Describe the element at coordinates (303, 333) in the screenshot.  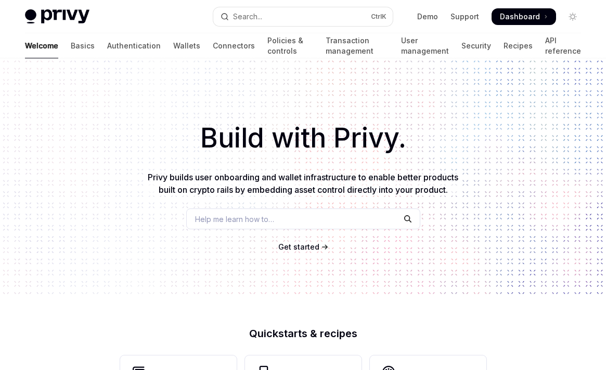
I see `h2: Quickstarts & recipes` at that location.